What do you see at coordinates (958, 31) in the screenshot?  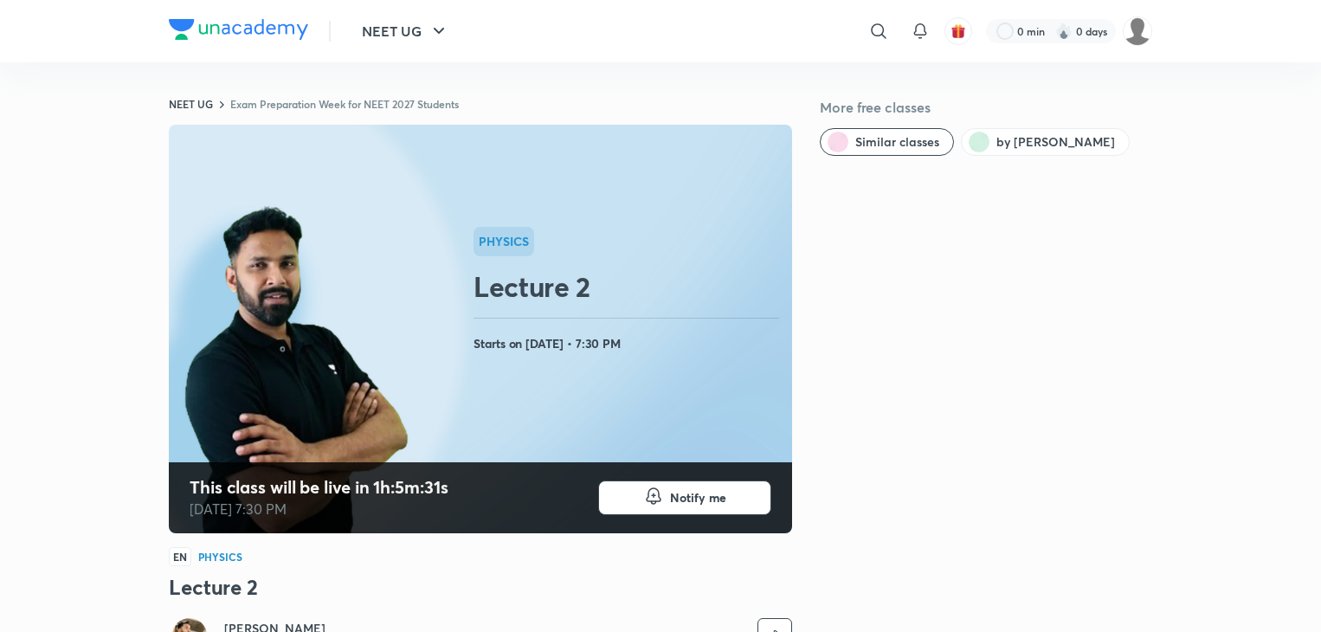 I see `img: avatar` at bounding box center [958, 31].